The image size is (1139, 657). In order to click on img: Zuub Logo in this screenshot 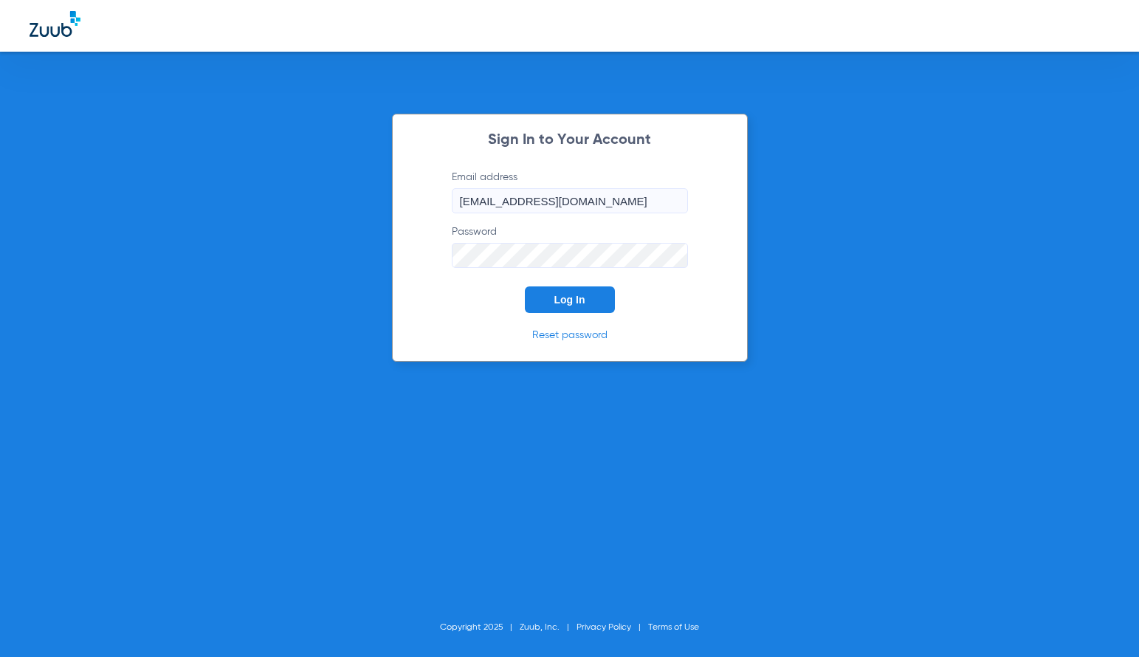, I will do `click(55, 24)`.